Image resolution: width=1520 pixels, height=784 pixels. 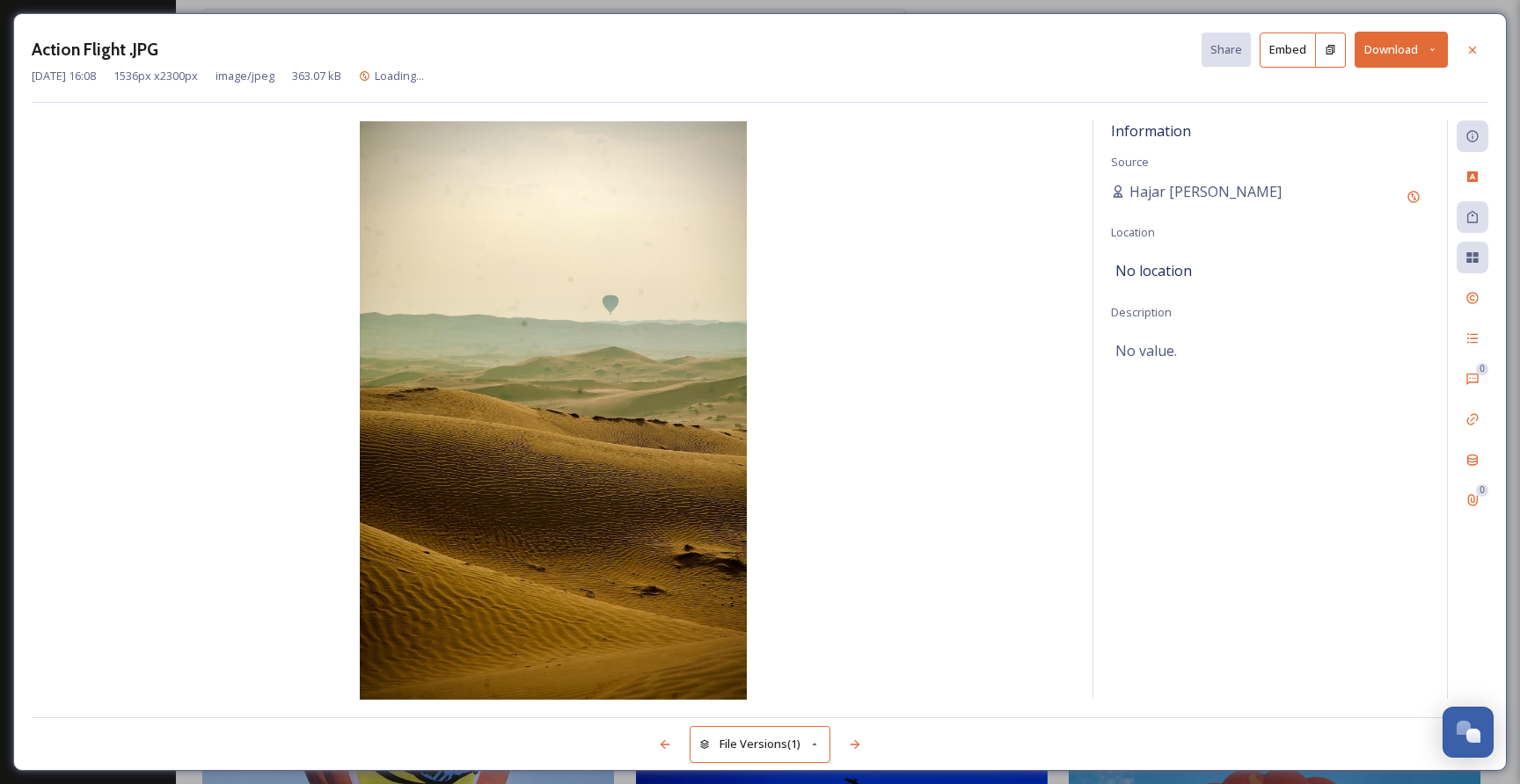 I want to click on button: Open Chat, so click(x=1467, y=732).